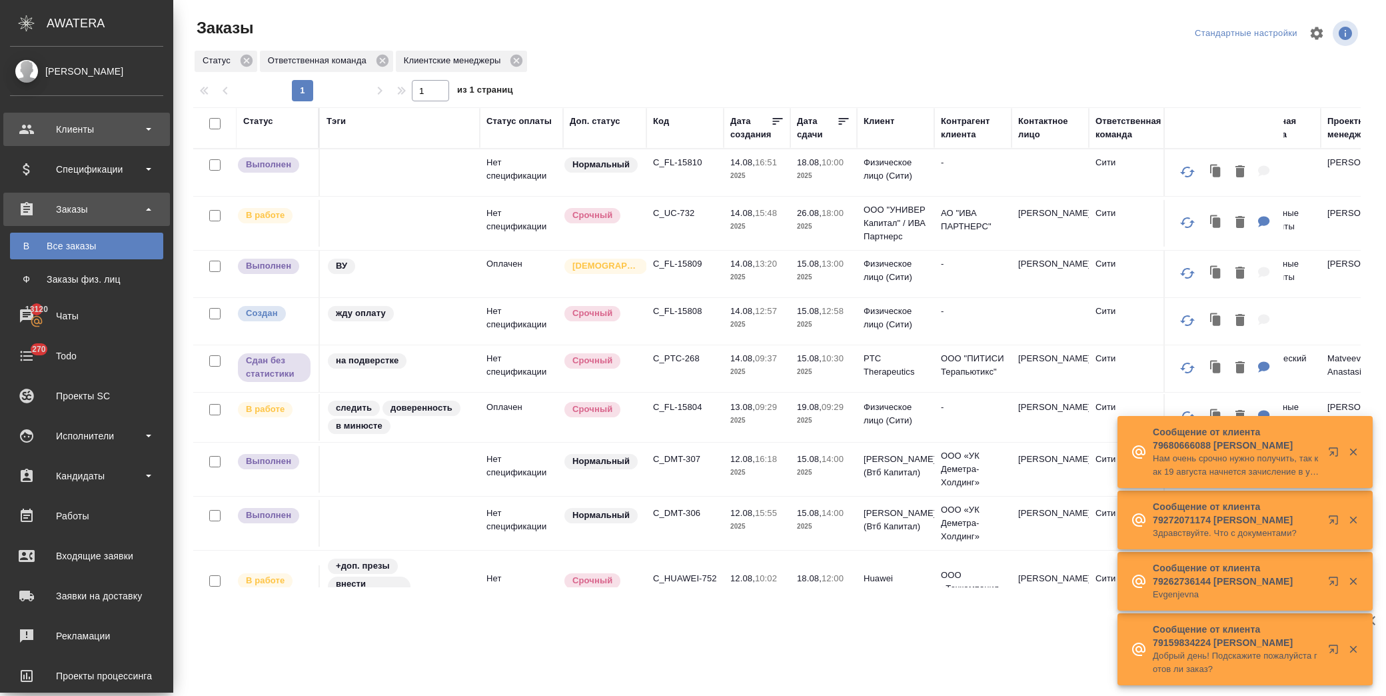  I want to click on a: ФЗаказы физ. лиц, so click(87, 279).